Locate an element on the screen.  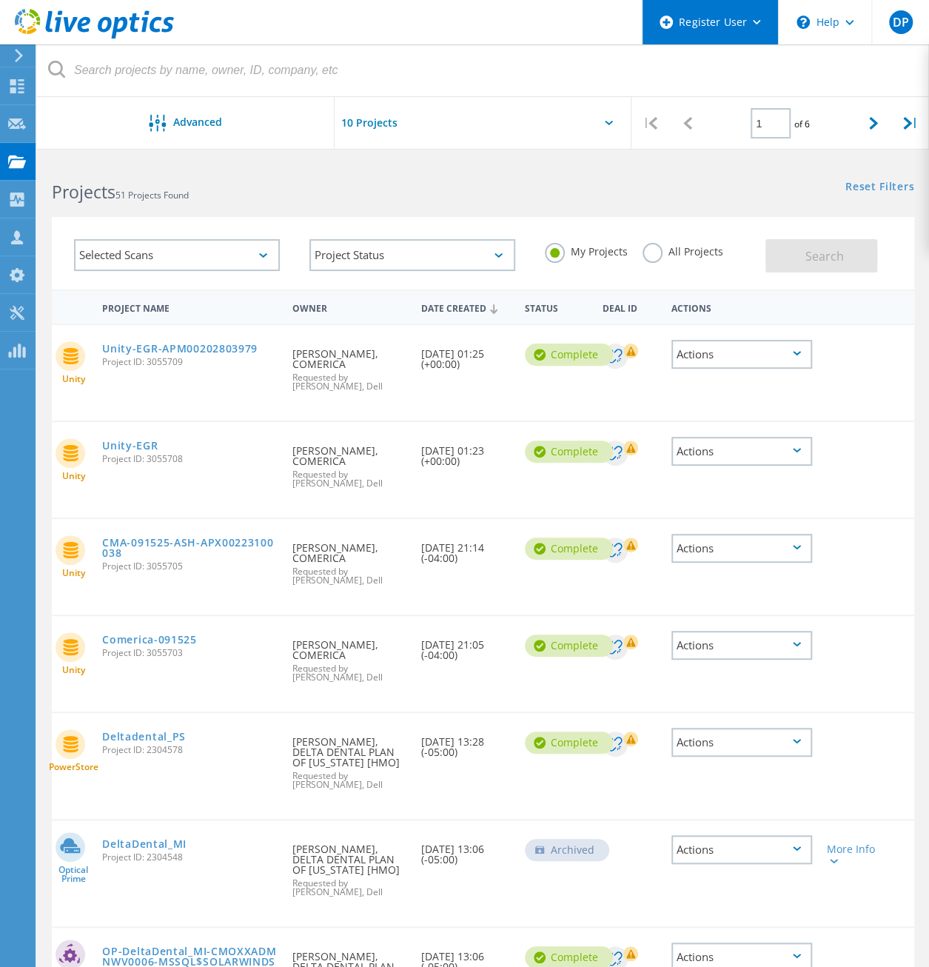
div: Status is located at coordinates (556, 306).